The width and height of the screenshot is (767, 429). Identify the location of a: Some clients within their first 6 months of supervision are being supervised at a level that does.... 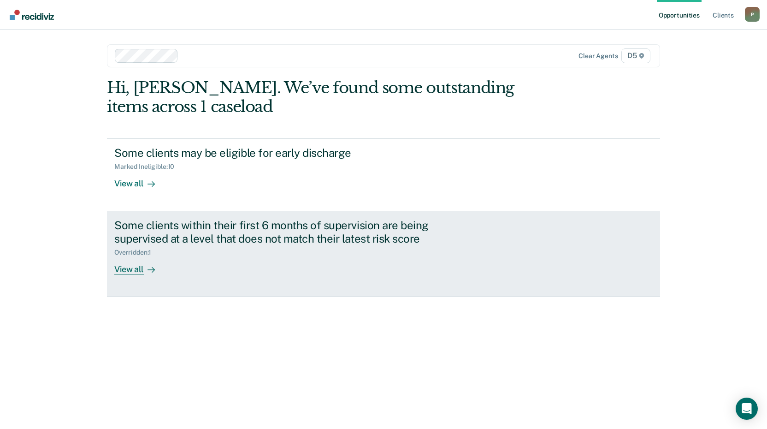
(383, 254).